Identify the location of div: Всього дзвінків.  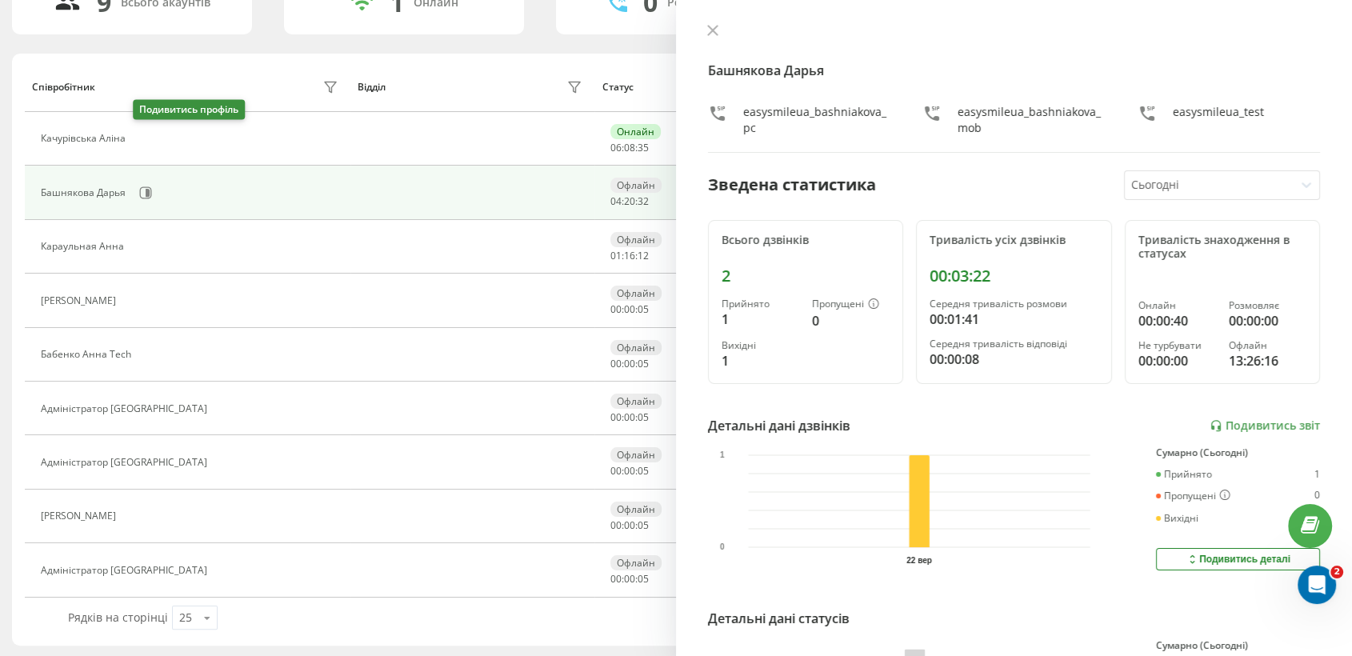
(805, 240).